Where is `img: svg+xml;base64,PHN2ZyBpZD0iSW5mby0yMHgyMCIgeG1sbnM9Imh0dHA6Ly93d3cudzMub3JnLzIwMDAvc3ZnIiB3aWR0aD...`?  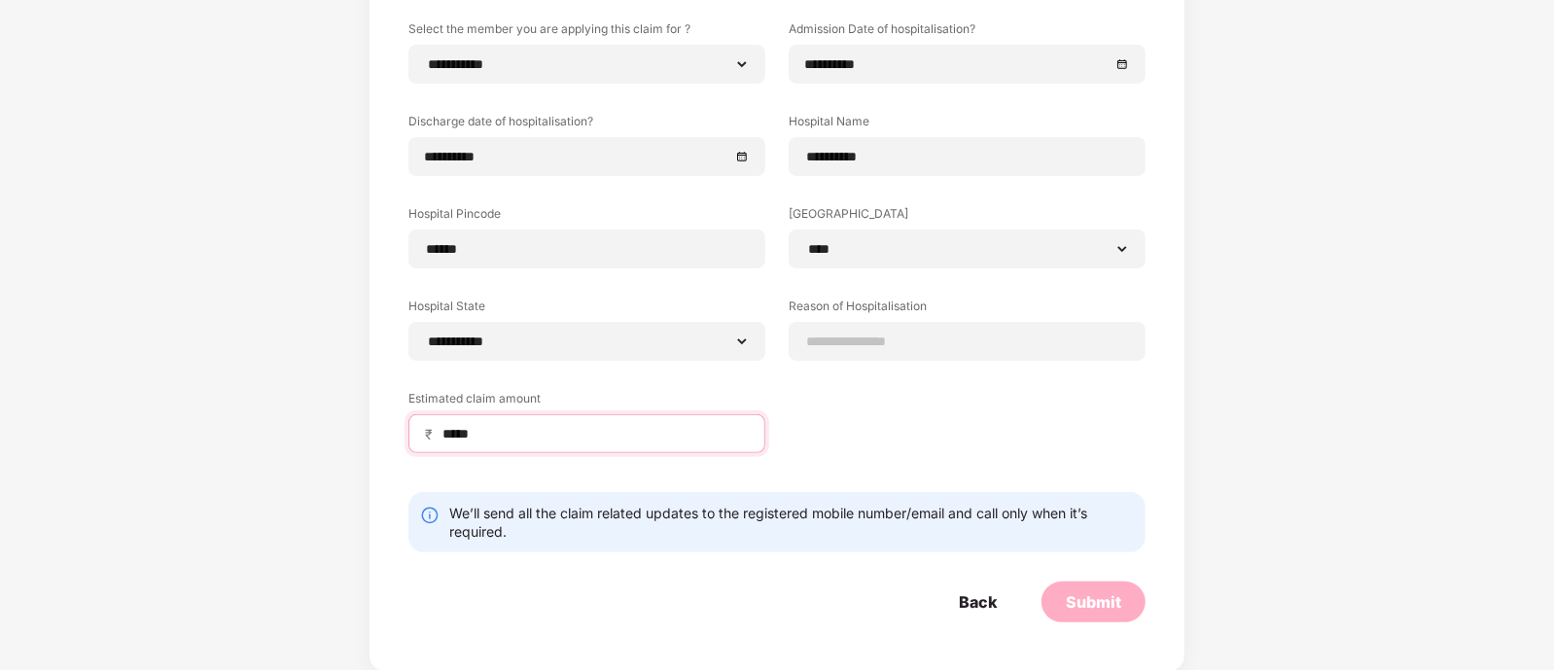
img: svg+xml;base64,PHN2ZyBpZD0iSW5mby0yMHgyMCIgeG1sbnM9Imh0dHA6Ly93d3cudzMub3JnLzIwMDAvc3ZnIiB3aWR0aD... is located at coordinates (430, 515).